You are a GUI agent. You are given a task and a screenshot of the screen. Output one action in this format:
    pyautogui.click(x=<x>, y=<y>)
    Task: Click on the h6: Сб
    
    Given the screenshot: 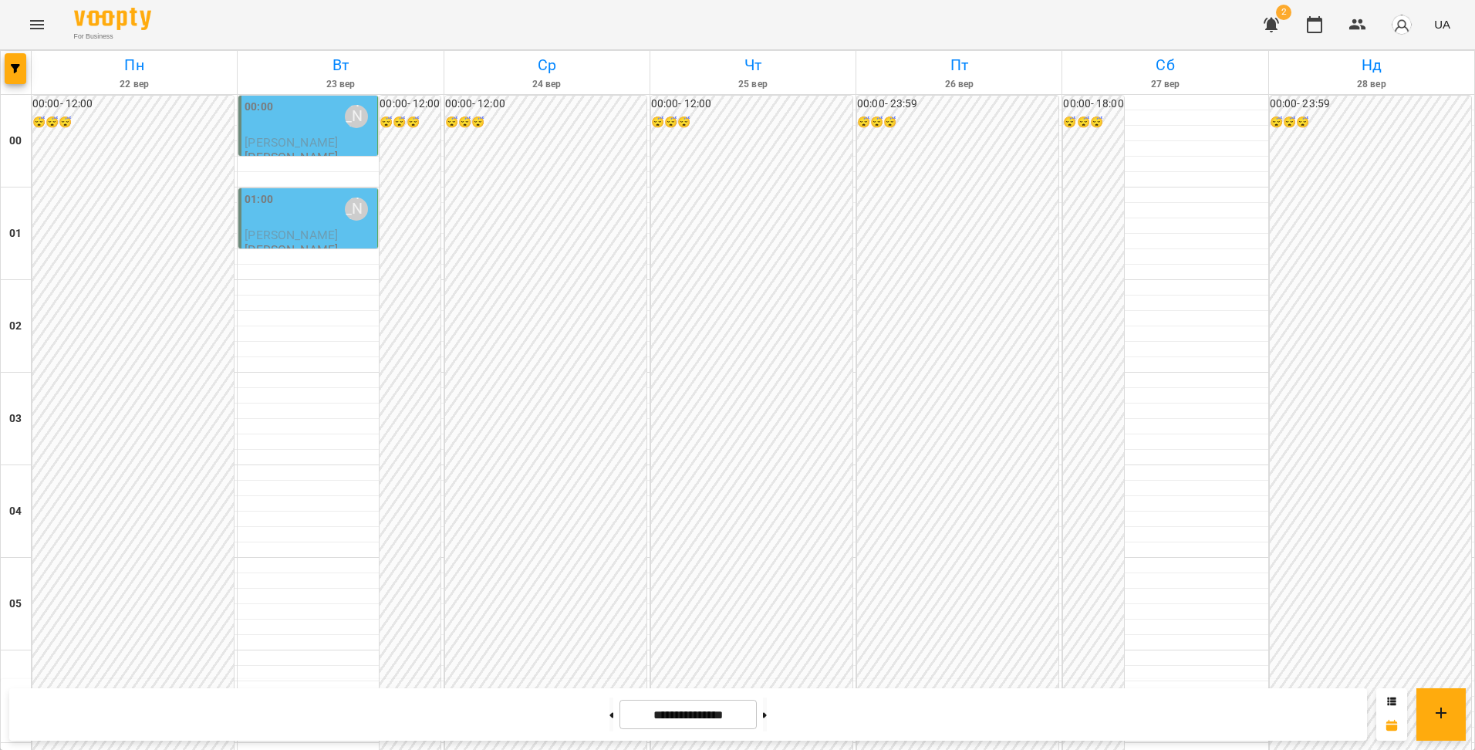 What is the action you would take?
    pyautogui.click(x=1165, y=65)
    